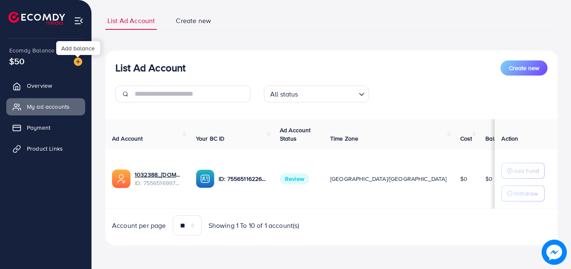 This screenshot has height=269, width=571. What do you see at coordinates (294, 179) in the screenshot?
I see `span: Review` at bounding box center [294, 179].